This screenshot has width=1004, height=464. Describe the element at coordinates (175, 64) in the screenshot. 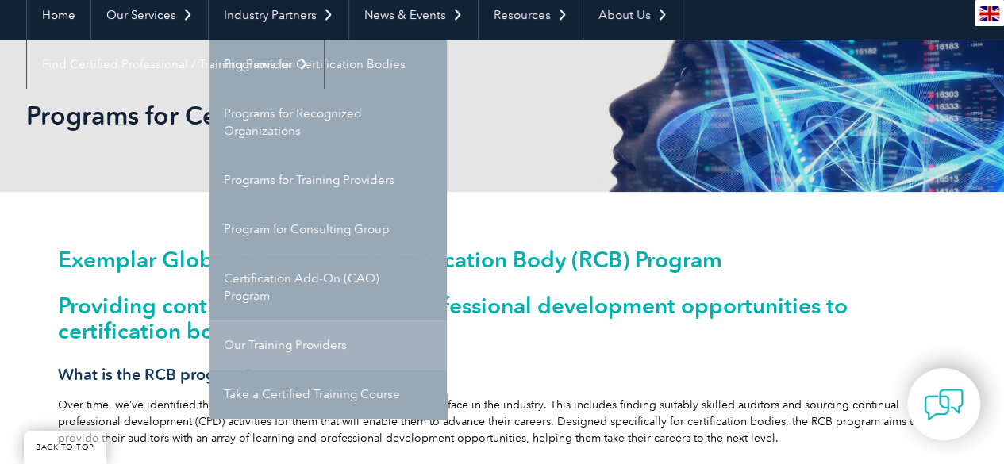

I see `a: Find Certified Professional / Training Provider` at that location.